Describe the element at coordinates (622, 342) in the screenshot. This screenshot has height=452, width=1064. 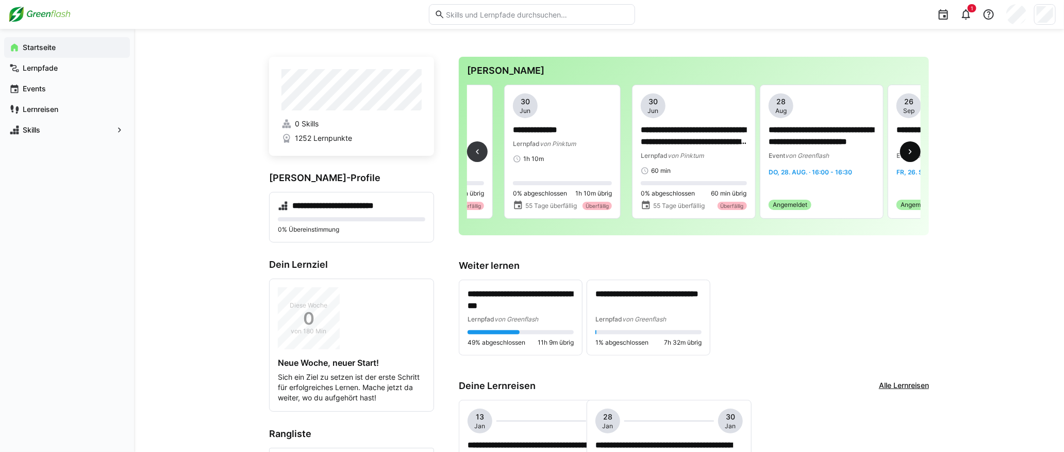
I see `span: 1% abgeschlossen` at that location.